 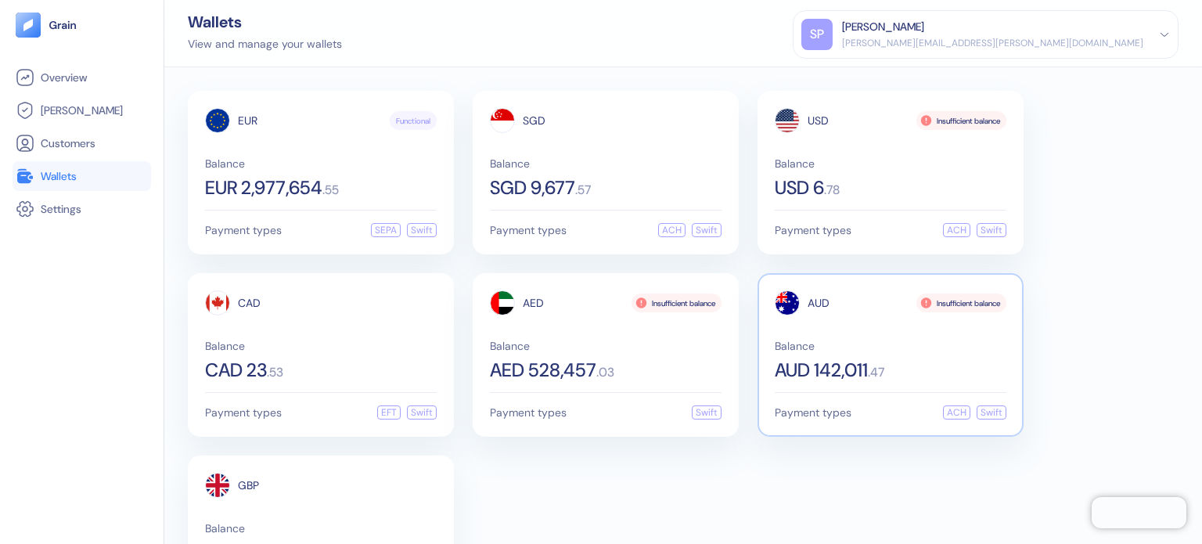 I want to click on a: Wallets, so click(x=81, y=176).